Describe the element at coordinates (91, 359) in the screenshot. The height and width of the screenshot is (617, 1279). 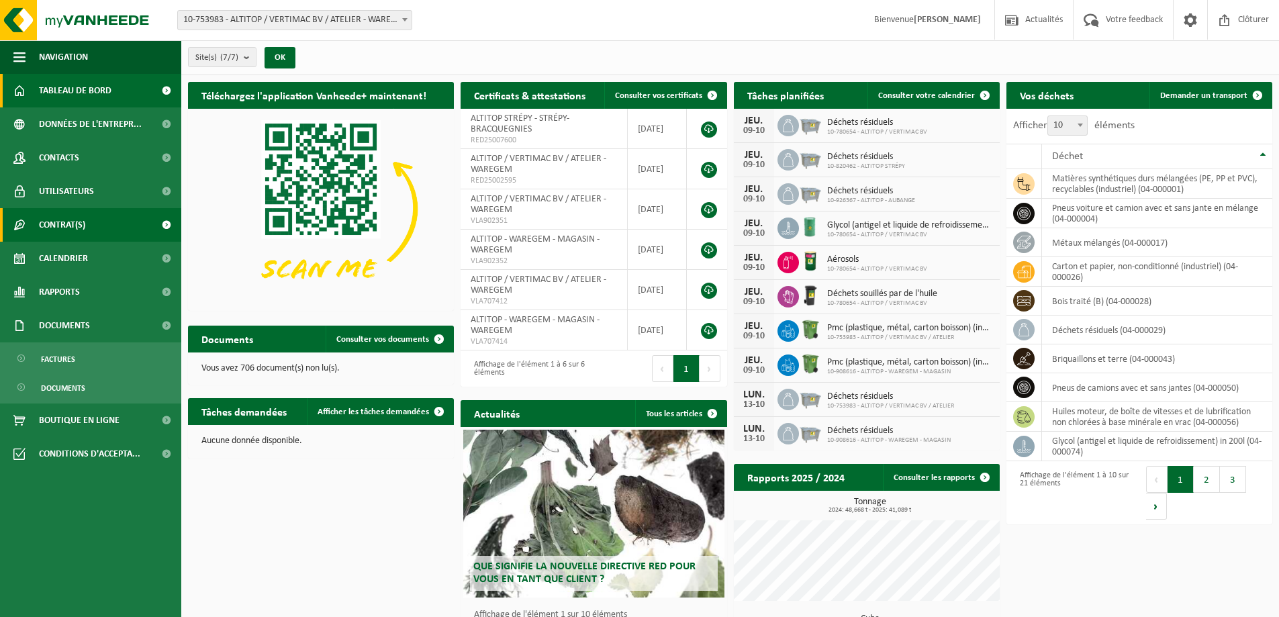
I see `a: Factures` at that location.